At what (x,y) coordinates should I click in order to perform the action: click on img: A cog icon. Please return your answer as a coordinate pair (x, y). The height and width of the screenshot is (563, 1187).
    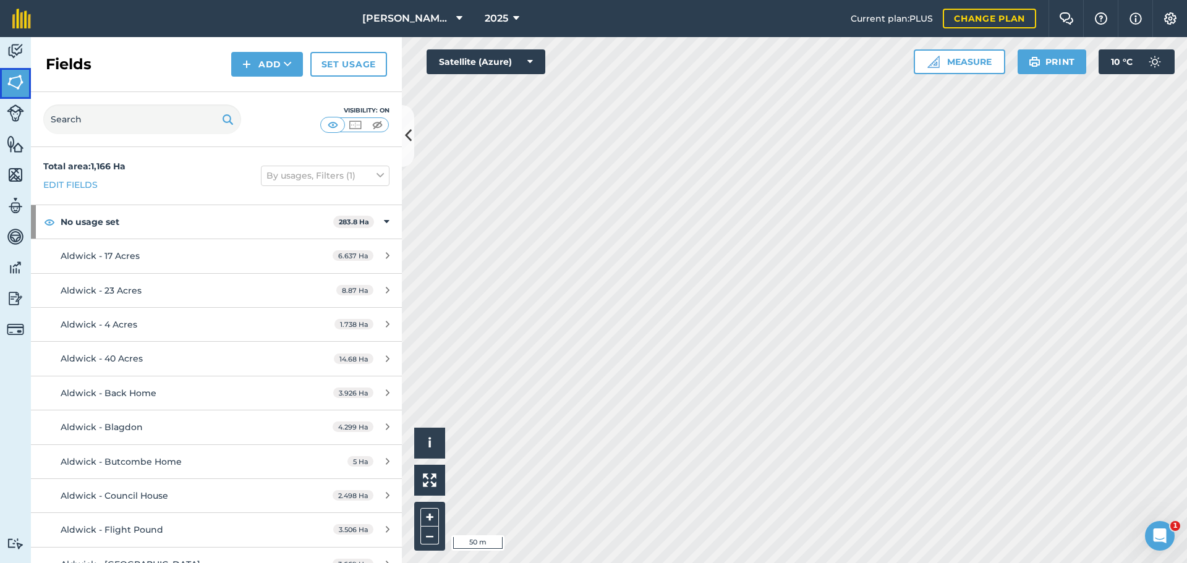
    Looking at the image, I should click on (1170, 19).